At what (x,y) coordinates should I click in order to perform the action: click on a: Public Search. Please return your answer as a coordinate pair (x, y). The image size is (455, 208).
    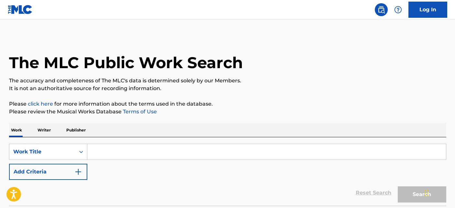
    Looking at the image, I should click on (381, 10).